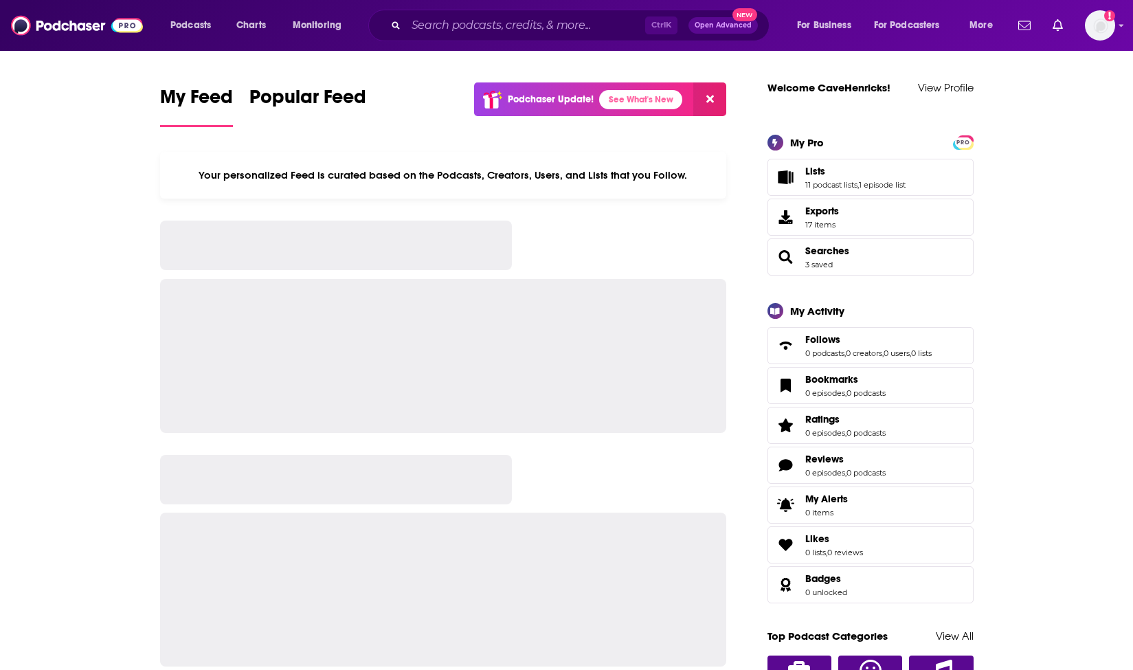 Image resolution: width=1133 pixels, height=670 pixels. I want to click on a: Follows, so click(786, 346).